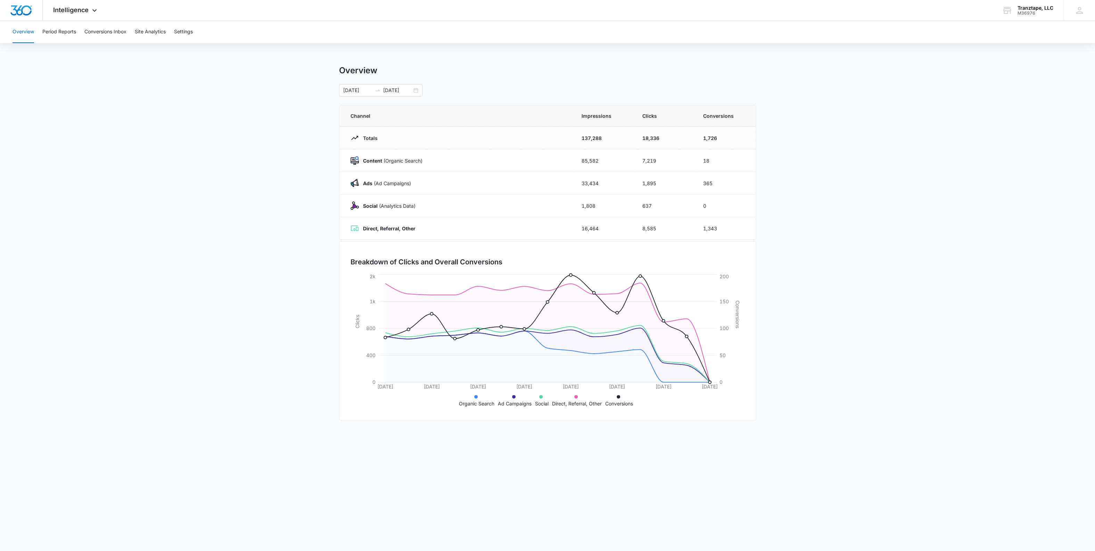 This screenshot has width=1095, height=551. Describe the element at coordinates (378, 90) in the screenshot. I see `span: swap-right` at that location.